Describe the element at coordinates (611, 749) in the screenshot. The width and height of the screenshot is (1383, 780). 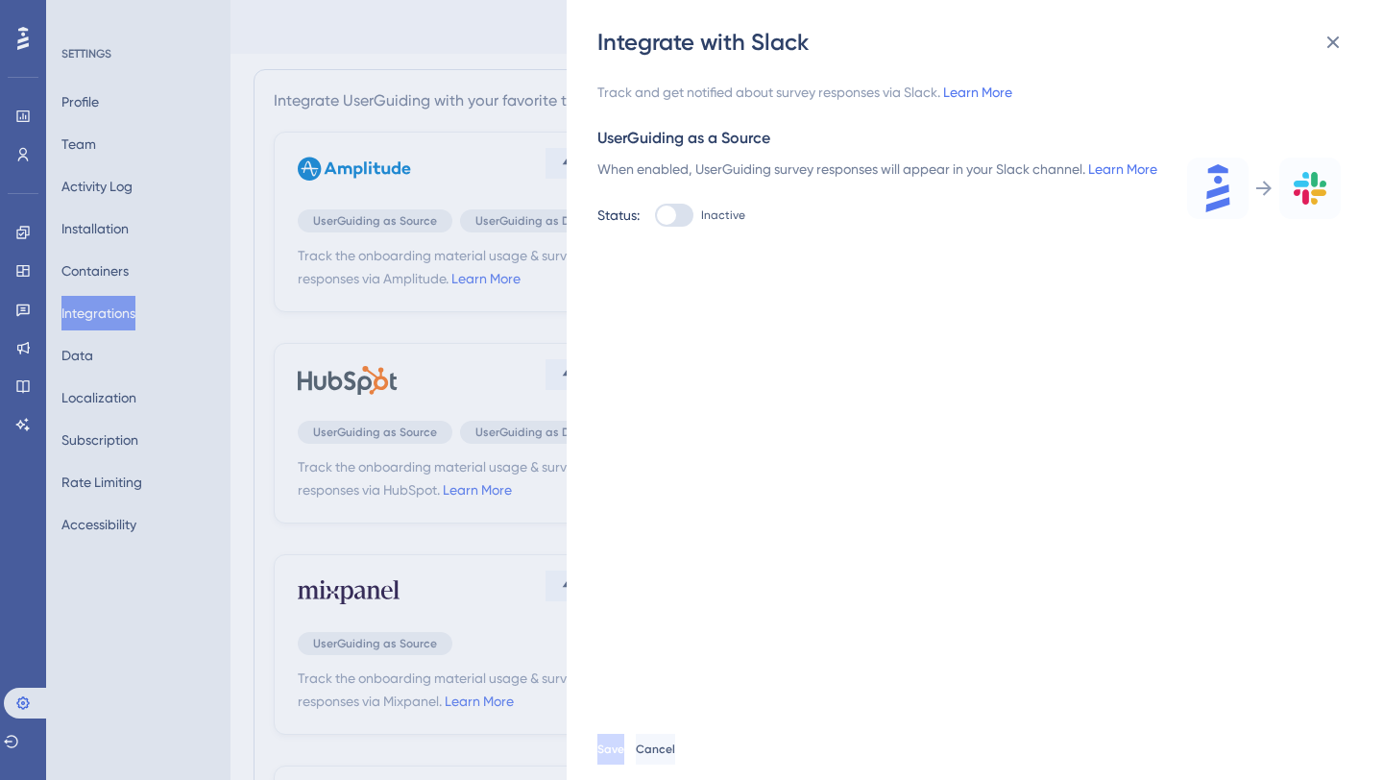
I see `button: Save` at that location.